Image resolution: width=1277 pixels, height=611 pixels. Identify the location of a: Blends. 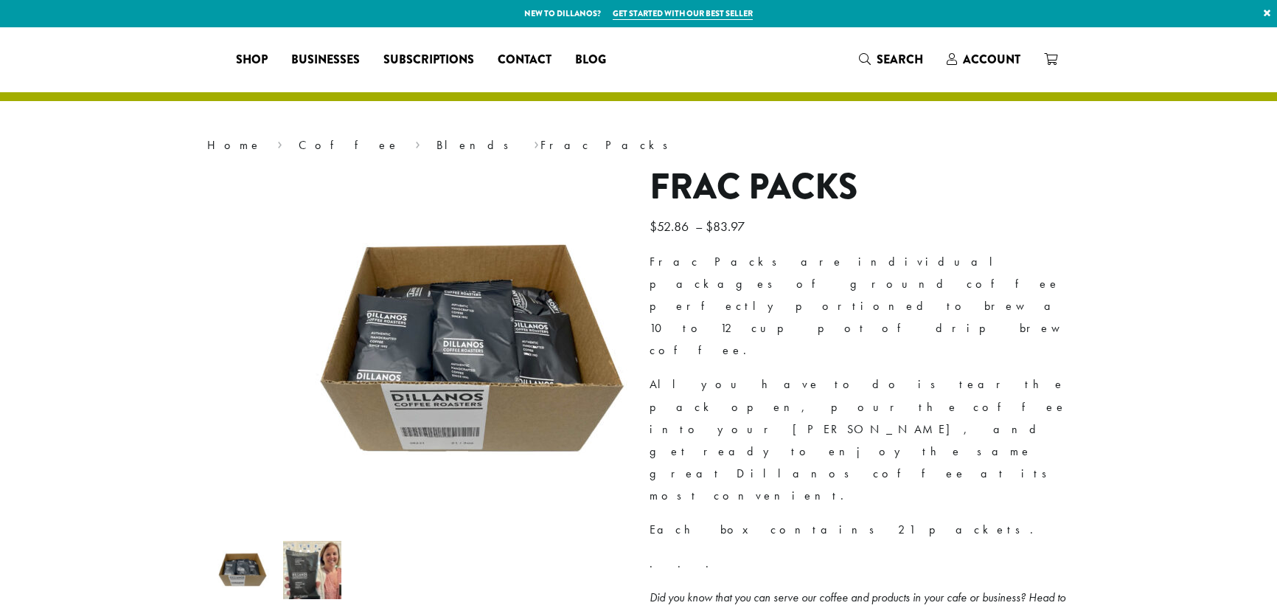
(477, 145).